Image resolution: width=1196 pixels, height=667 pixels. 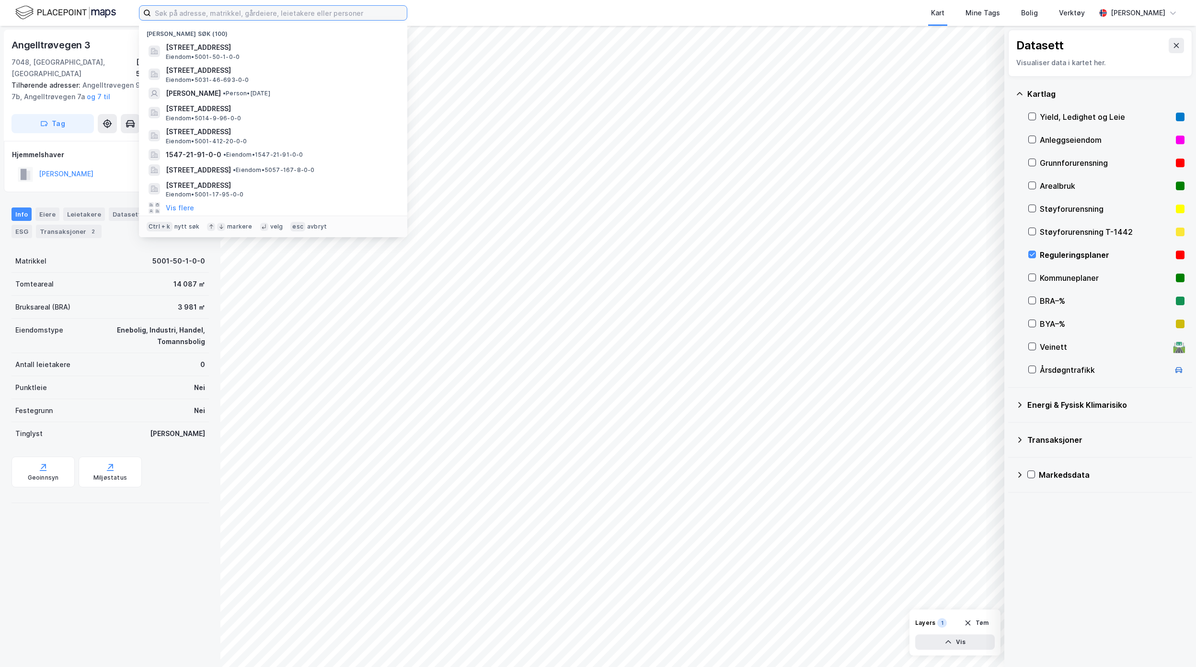 I want to click on div: Årsdøgntrafikk, so click(x=1104, y=370).